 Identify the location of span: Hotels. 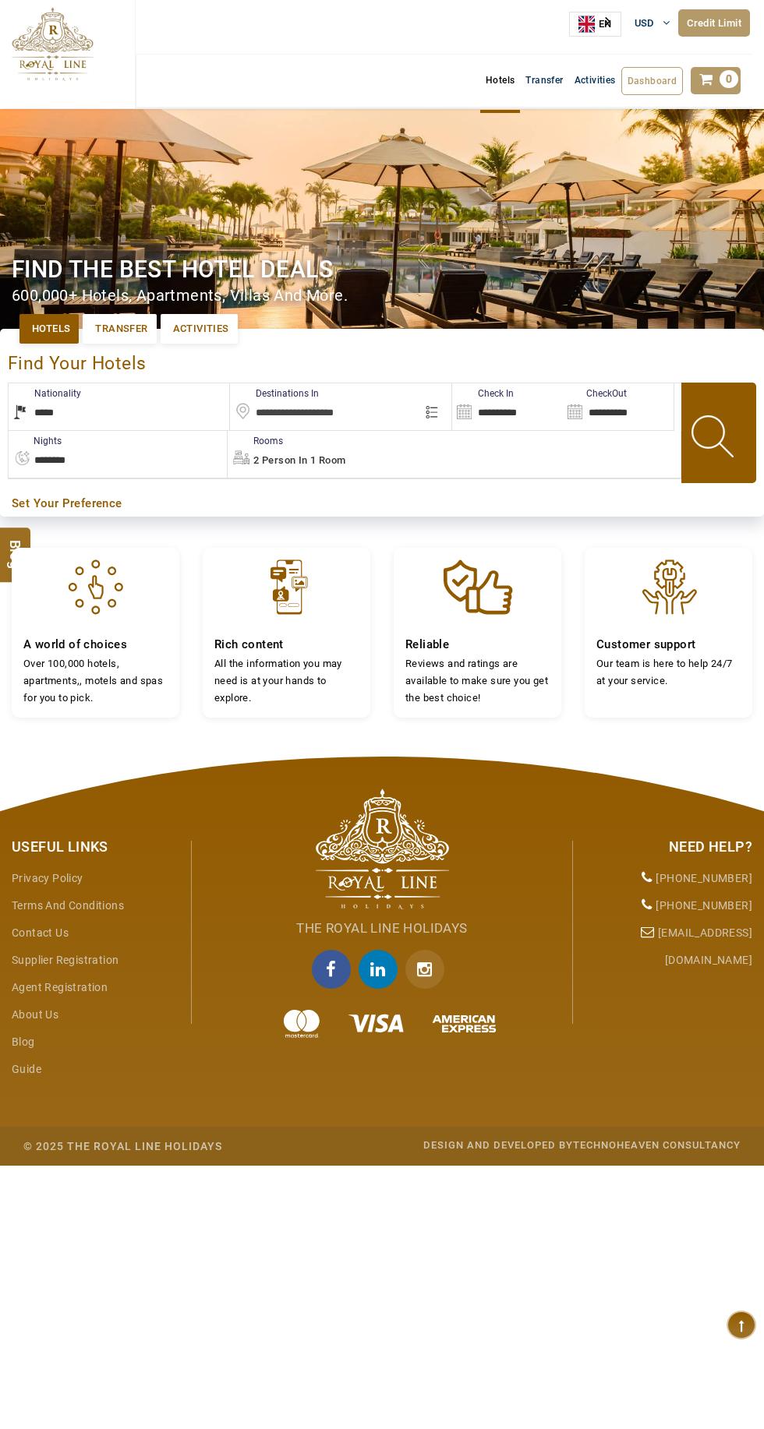
(51, 329).